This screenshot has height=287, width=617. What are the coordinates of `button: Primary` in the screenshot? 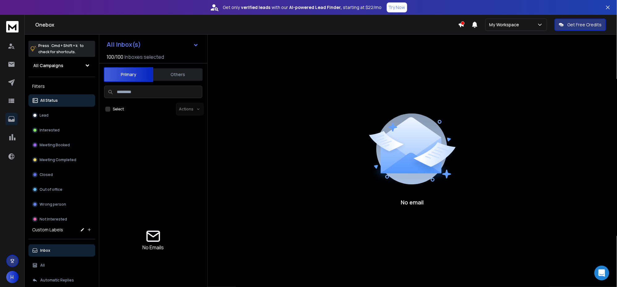 It's located at (129, 74).